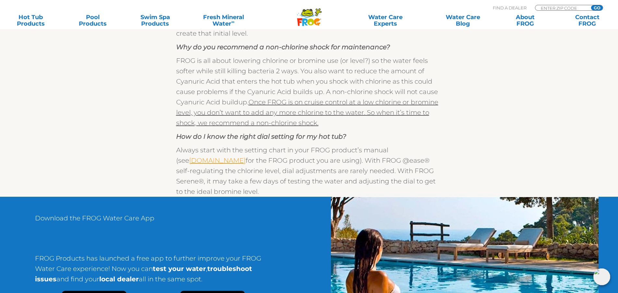 Image resolution: width=618 pixels, height=293 pixels. What do you see at coordinates (462, 20) in the screenshot?
I see `a: Water CareBlog` at bounding box center [462, 20].